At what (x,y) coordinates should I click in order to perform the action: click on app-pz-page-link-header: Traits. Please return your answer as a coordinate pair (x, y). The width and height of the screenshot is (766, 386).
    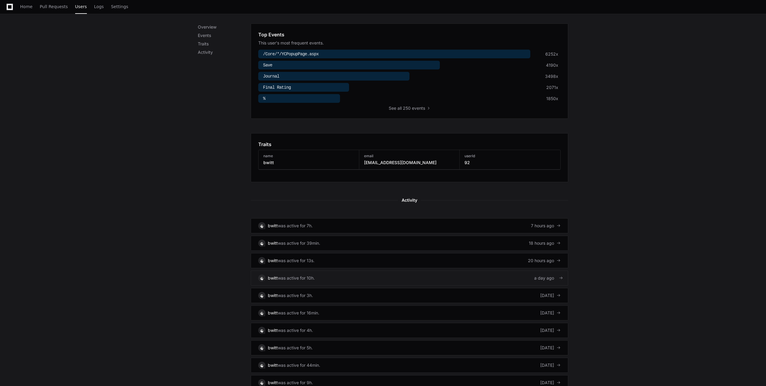
    Looking at the image, I should click on (409, 144).